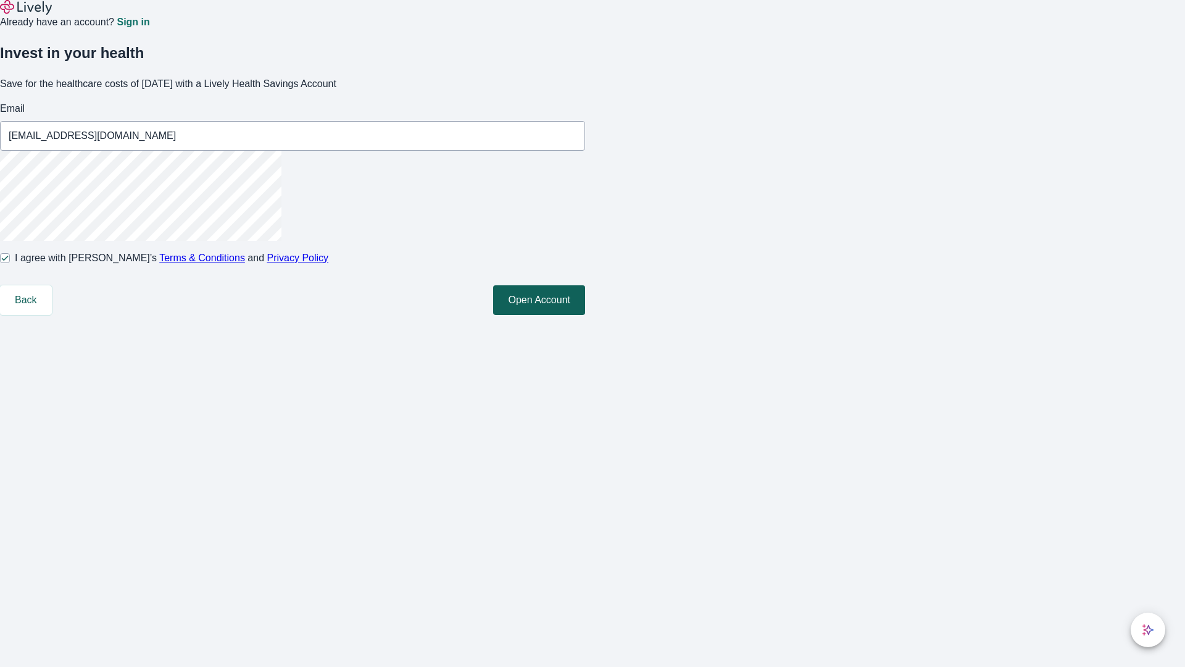  Describe the element at coordinates (133, 22) in the screenshot. I see `div: Sign in` at that location.